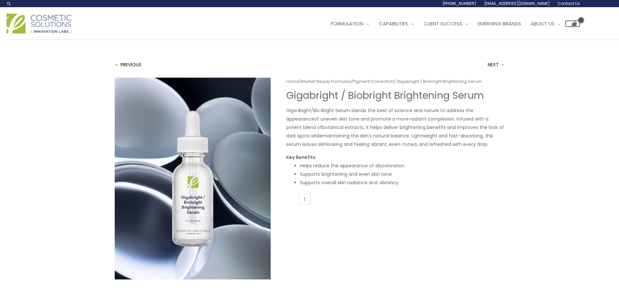 This screenshot has width=619, height=296. I want to click on li: Supports brightening and even skin tone, so click(402, 174).